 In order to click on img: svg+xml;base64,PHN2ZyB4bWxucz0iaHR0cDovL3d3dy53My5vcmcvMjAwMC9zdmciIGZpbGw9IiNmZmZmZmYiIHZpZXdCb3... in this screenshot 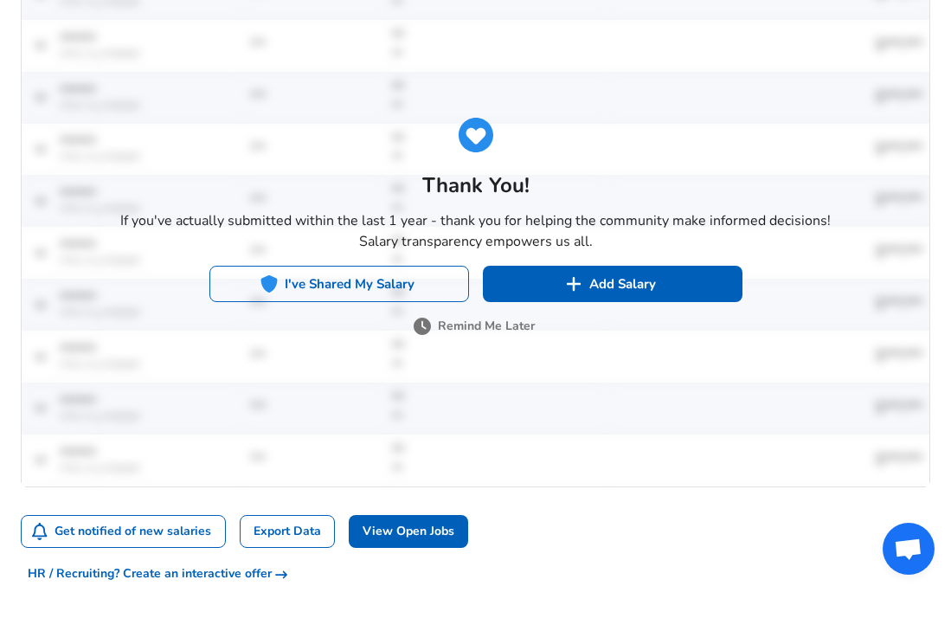, I will do `click(574, 284)`.